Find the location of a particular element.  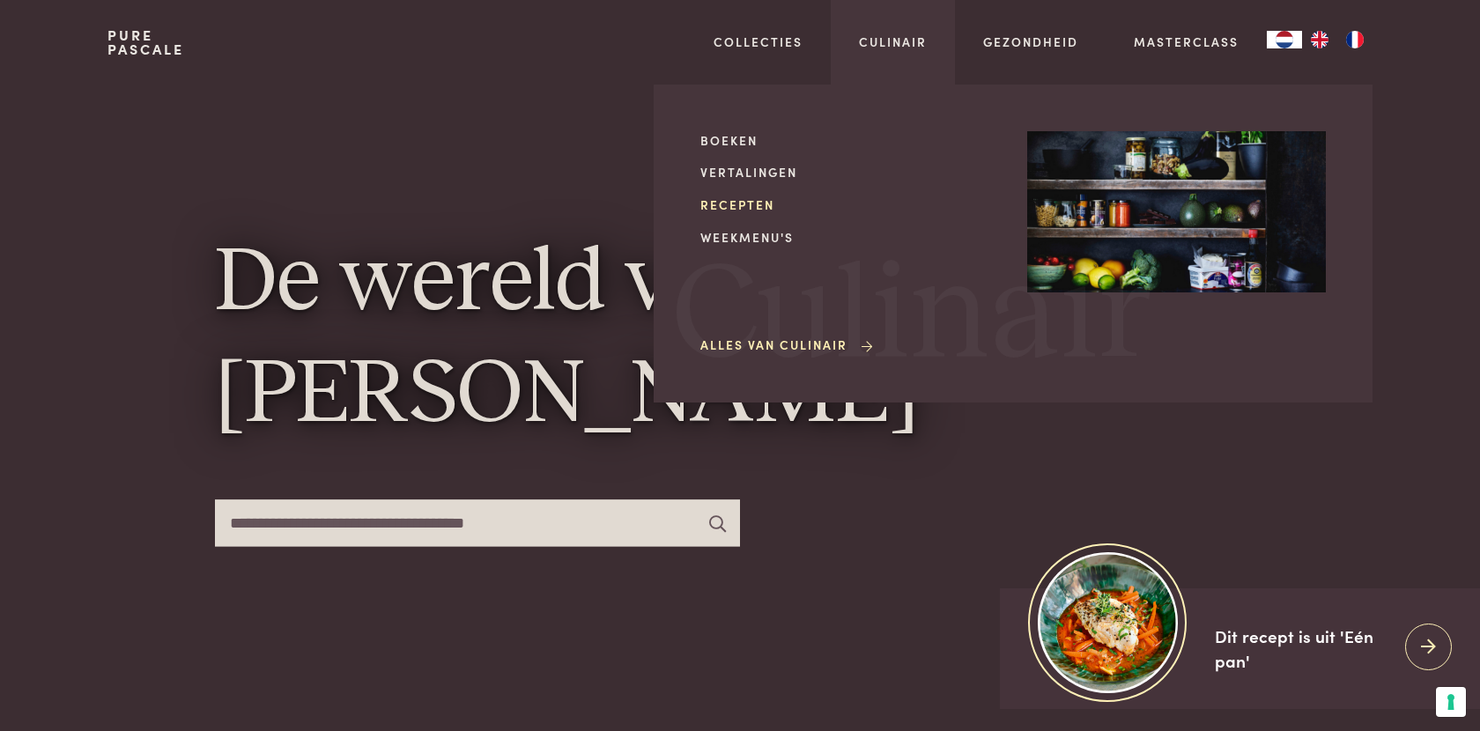

a: Alles van Culinair is located at coordinates (787, 344).